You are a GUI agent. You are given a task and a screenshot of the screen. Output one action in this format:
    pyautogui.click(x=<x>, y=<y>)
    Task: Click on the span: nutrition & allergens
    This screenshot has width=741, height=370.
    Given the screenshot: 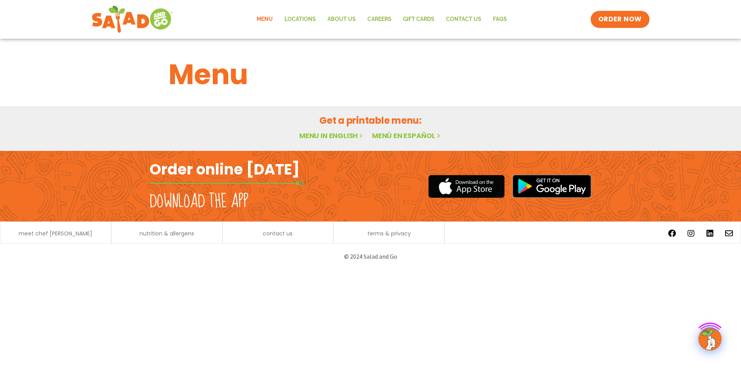 What is the action you would take?
    pyautogui.click(x=167, y=233)
    